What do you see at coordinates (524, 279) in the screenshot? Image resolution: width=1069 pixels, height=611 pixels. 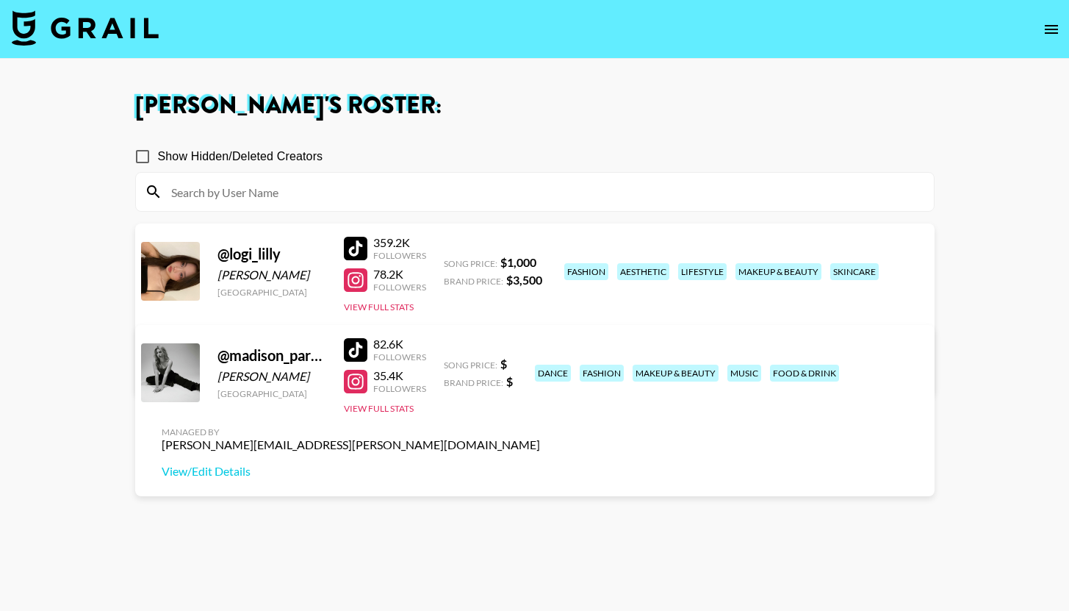 I see `strong: $ 3,500` at bounding box center [524, 279].